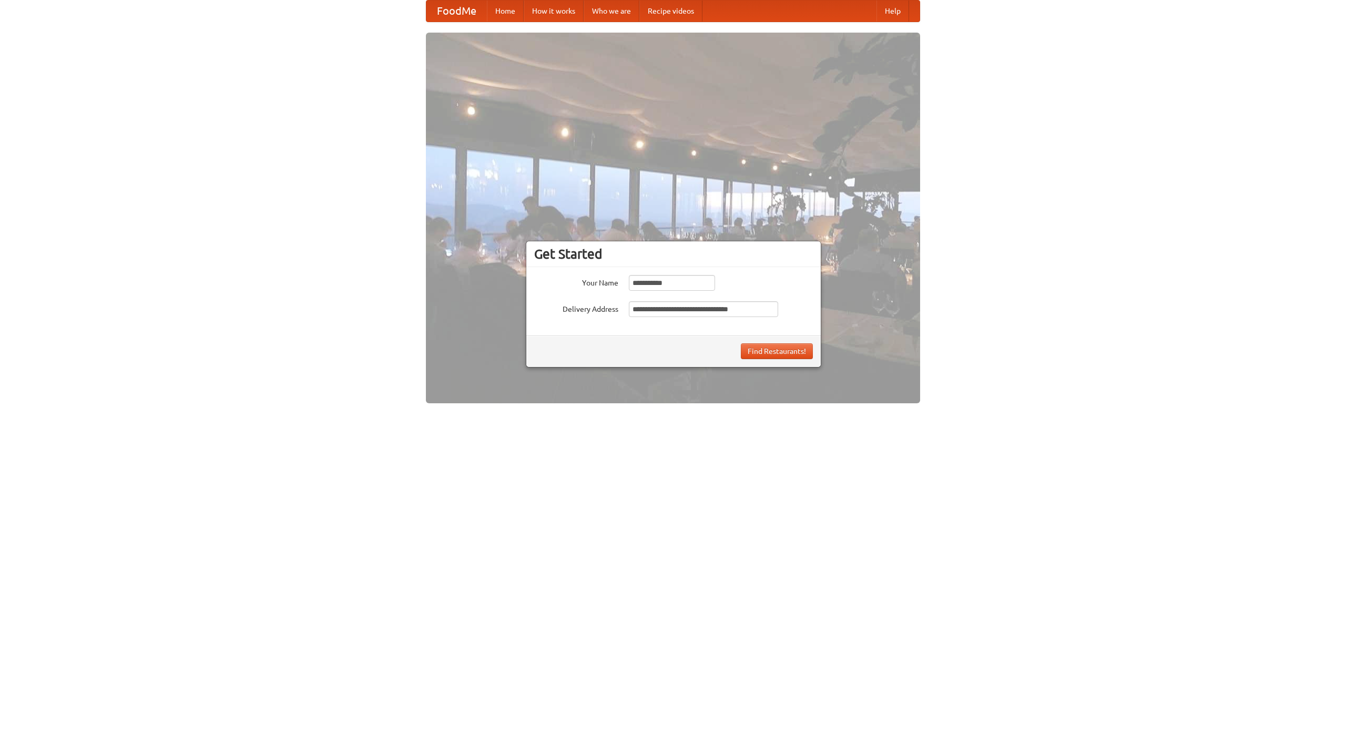  What do you see at coordinates (893, 11) in the screenshot?
I see `a: Help` at bounding box center [893, 11].